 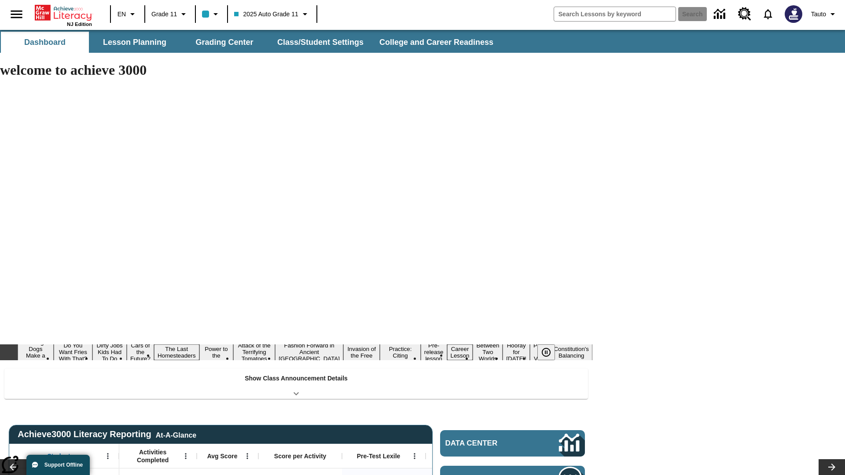 What do you see at coordinates (107, 434) in the screenshot?
I see `span: Achieve3000 Literacy Reporting` at bounding box center [107, 434].